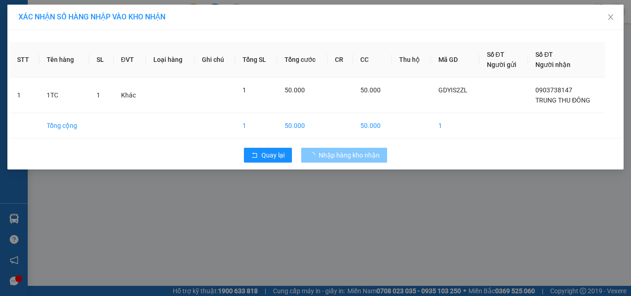  I want to click on span: XÁC NHẬN SỐ HÀNG NHẬP VÀO KHO NHẬN, so click(92, 17).